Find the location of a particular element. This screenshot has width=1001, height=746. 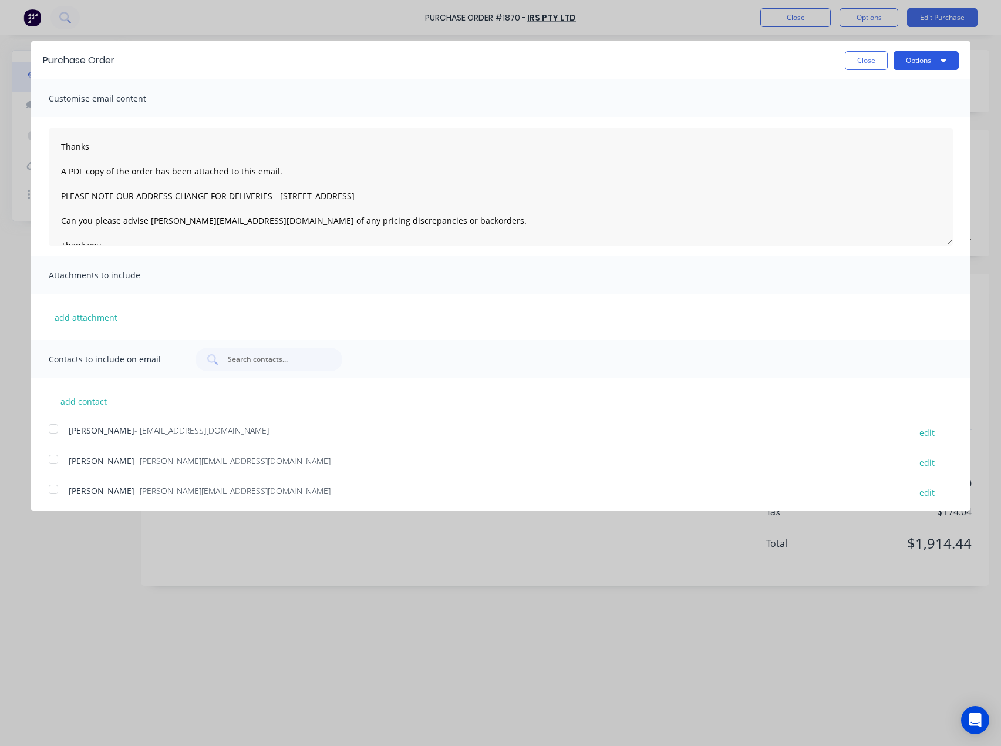

span: Customise email content is located at coordinates (113, 99).